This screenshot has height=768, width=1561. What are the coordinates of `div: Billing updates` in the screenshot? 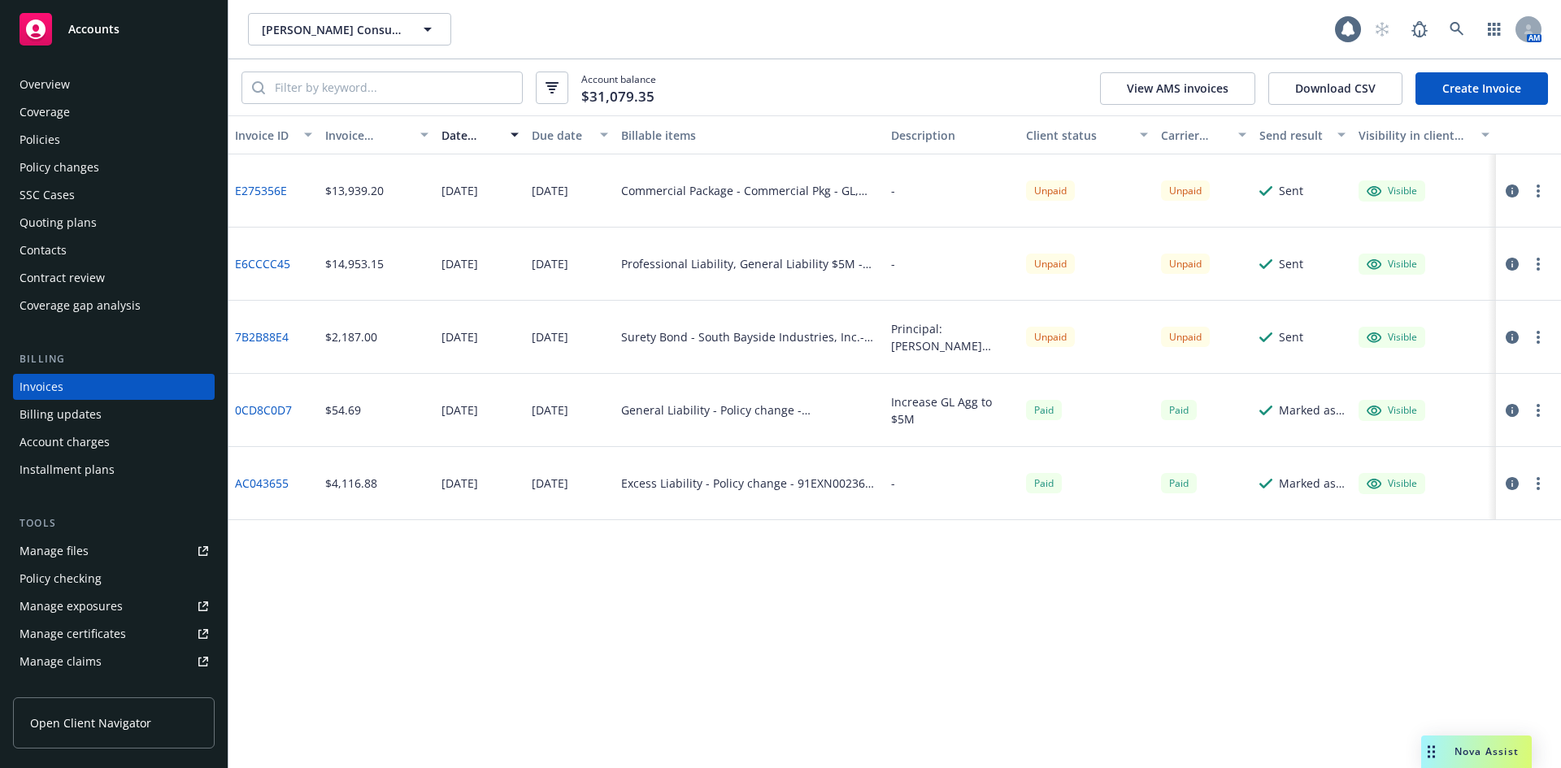 It's located at (60, 415).